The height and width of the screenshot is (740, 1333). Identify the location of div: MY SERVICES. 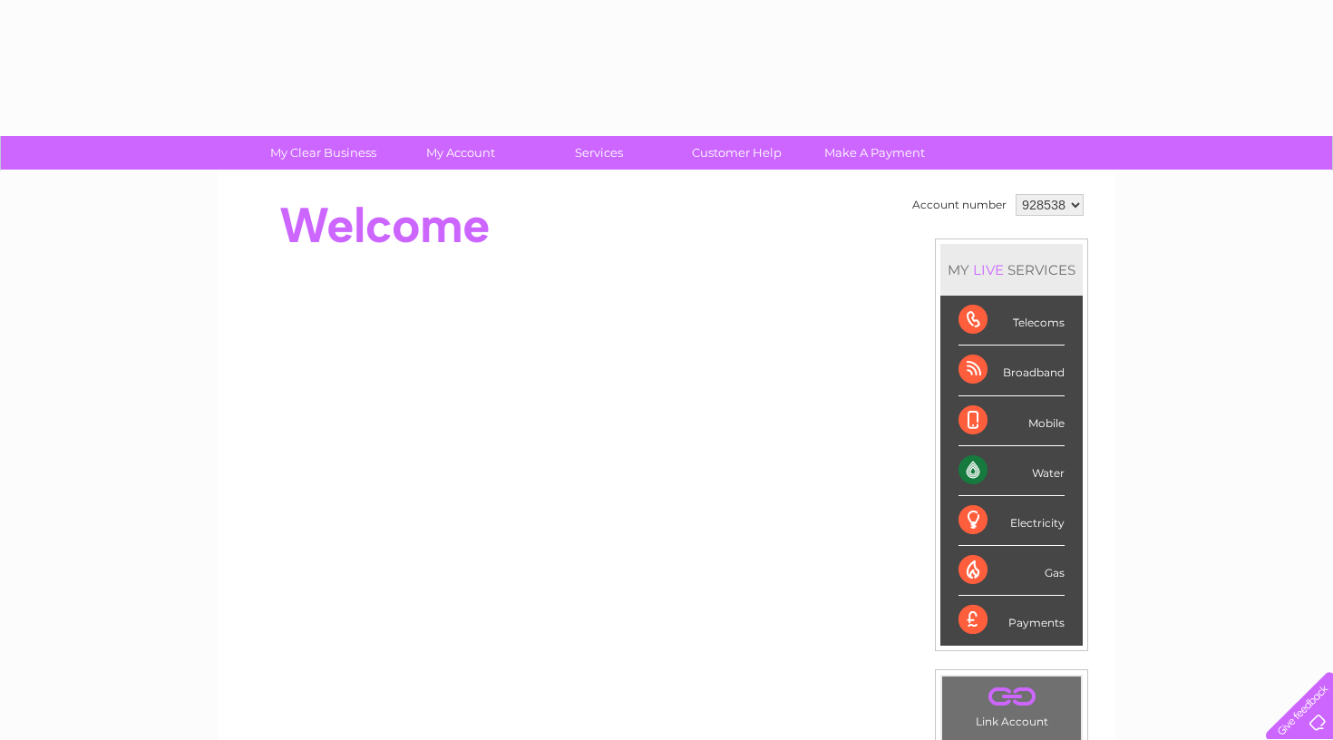
(1011, 269).